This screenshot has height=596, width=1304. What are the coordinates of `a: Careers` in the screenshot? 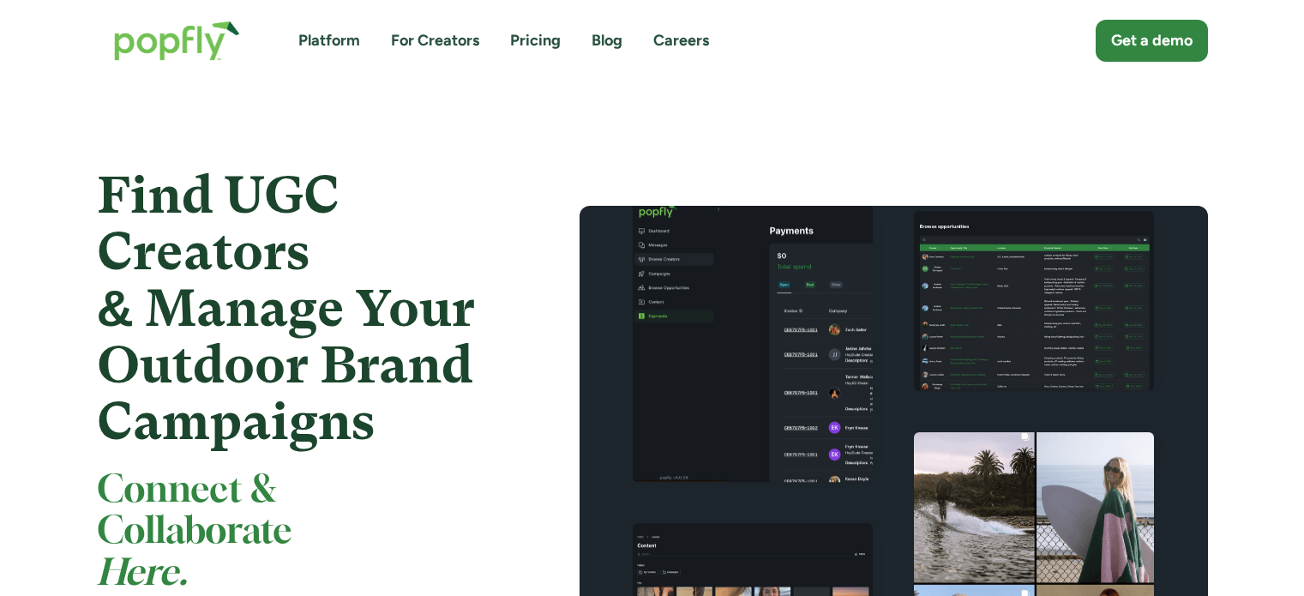 It's located at (681, 40).